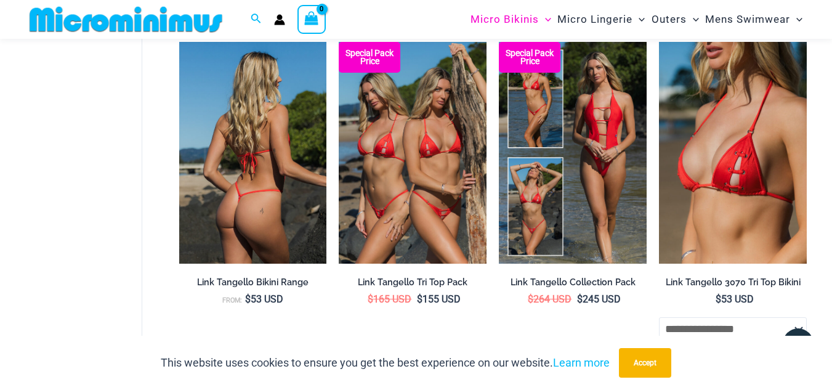 This screenshot has height=390, width=832. Describe the element at coordinates (253, 153) in the screenshot. I see `img: Link Tangello 8650 One Piece Monokini 12` at that location.